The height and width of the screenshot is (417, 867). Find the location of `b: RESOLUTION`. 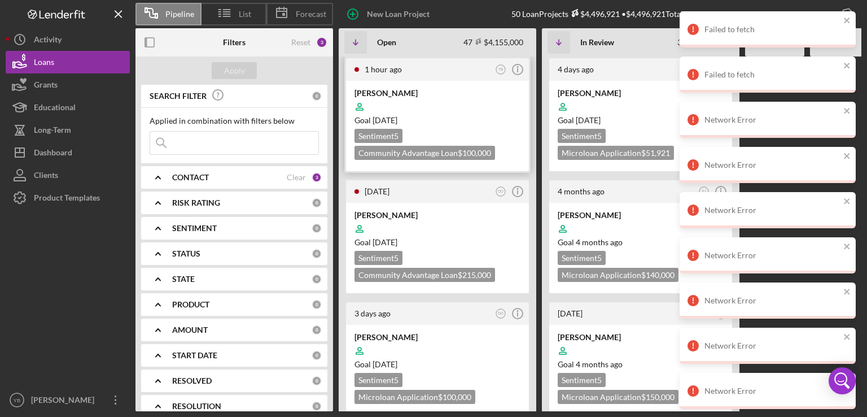

b: RESOLUTION is located at coordinates (196, 406).